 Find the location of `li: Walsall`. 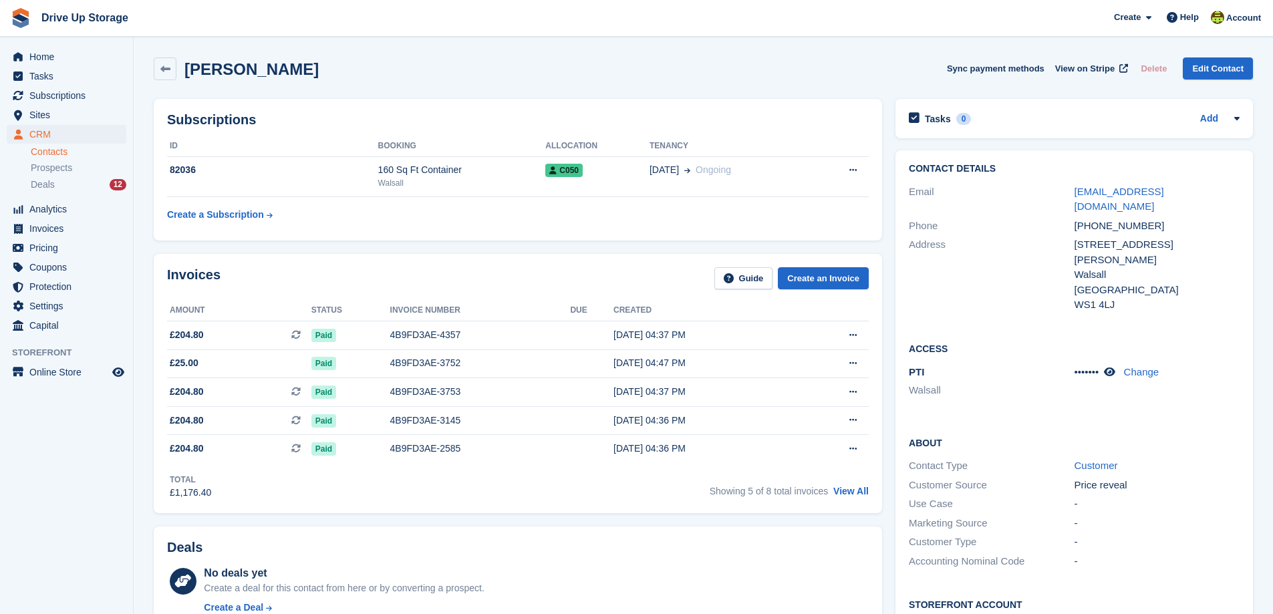

li: Walsall is located at coordinates (991, 390).